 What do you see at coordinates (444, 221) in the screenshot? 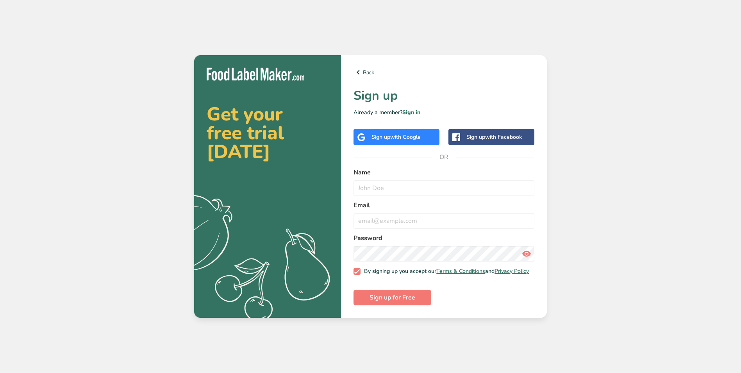
I see `input: email@example.com` at bounding box center [444, 221].